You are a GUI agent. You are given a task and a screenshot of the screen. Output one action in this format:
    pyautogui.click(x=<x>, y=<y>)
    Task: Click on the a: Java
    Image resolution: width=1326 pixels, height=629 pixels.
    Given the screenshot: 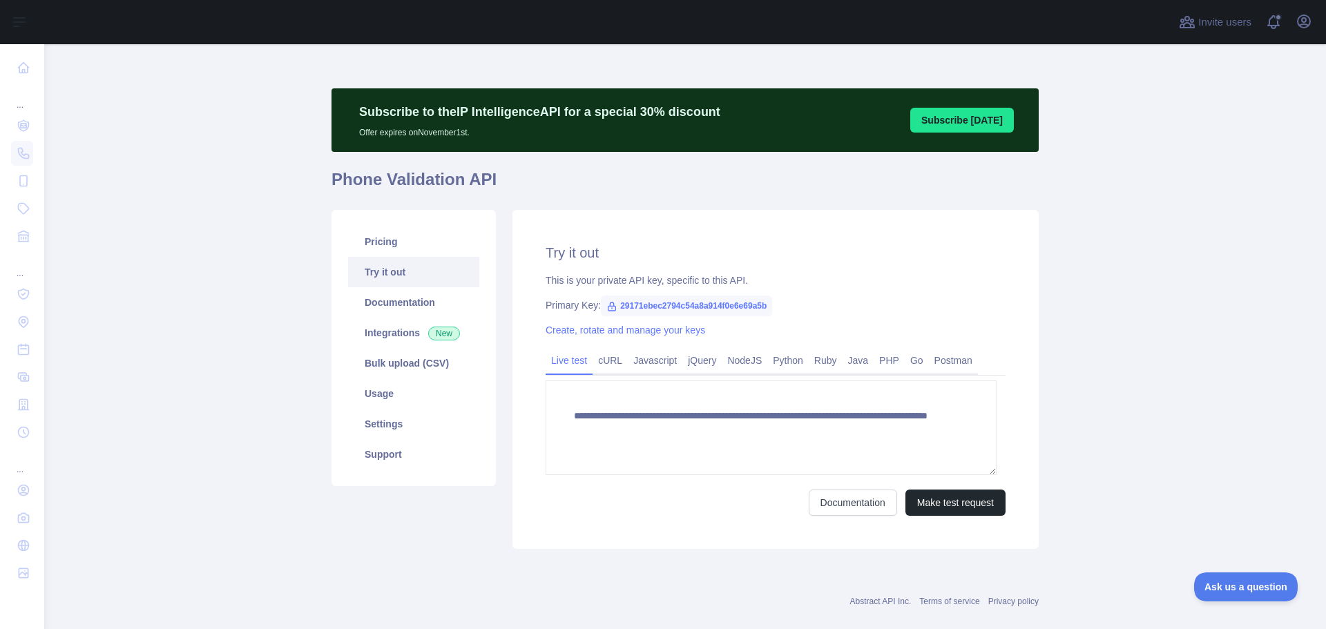 What is the action you would take?
    pyautogui.click(x=859, y=361)
    